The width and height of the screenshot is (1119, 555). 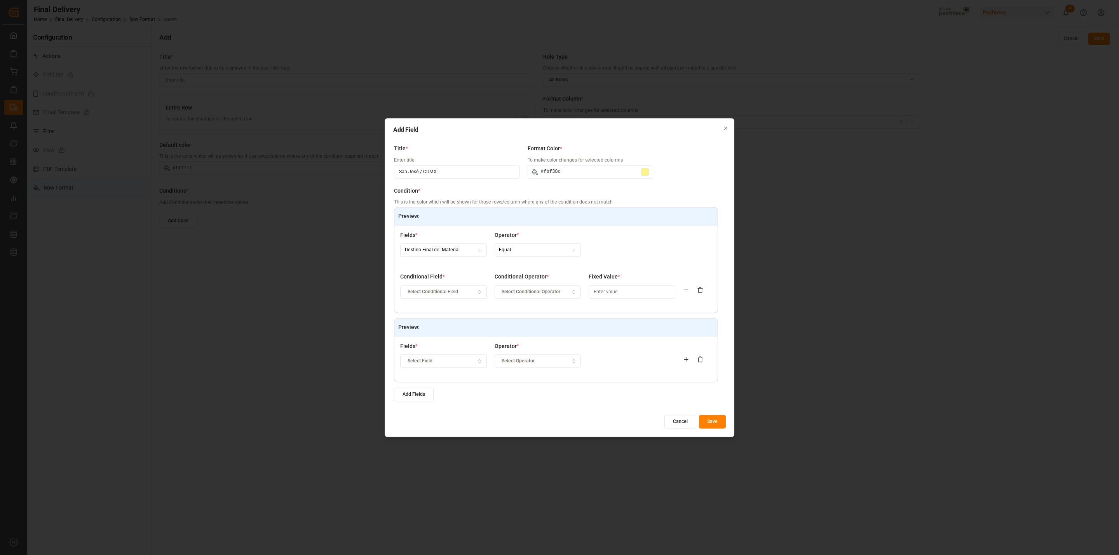 What do you see at coordinates (531, 292) in the screenshot?
I see `span: Select Conditional Operator` at bounding box center [531, 292].